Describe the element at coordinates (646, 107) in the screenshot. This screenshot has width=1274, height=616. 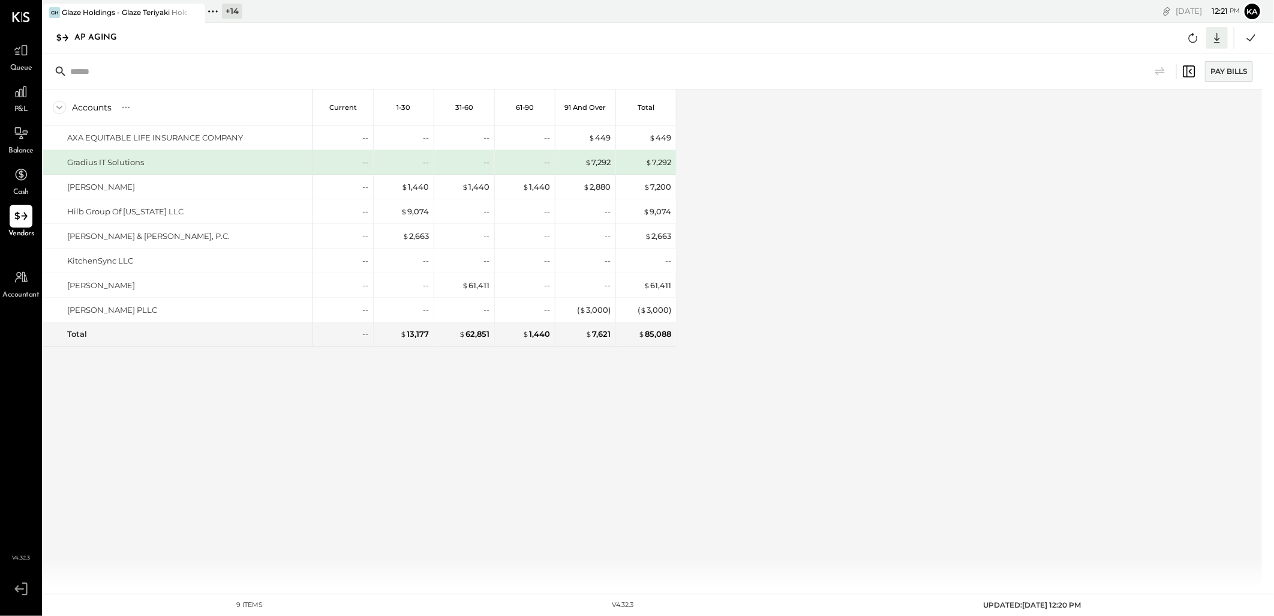
I see `p: Total` at that location.